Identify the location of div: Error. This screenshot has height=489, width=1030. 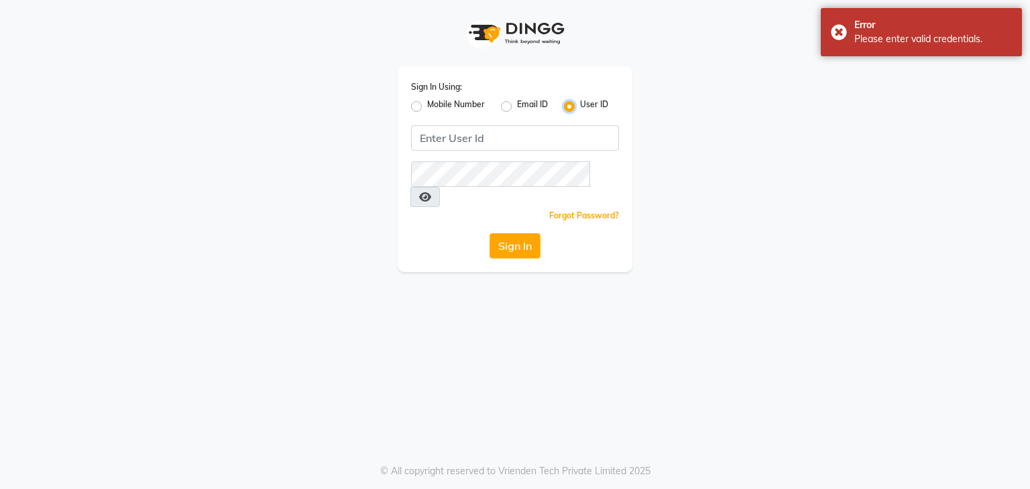
(933, 25).